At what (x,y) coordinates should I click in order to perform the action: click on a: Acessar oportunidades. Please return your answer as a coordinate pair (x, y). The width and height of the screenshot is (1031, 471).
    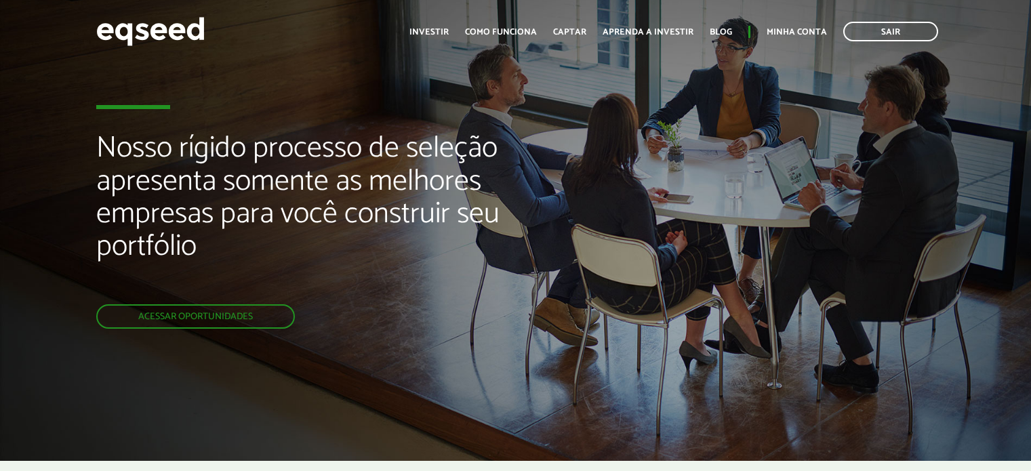
    Looking at the image, I should click on (195, 317).